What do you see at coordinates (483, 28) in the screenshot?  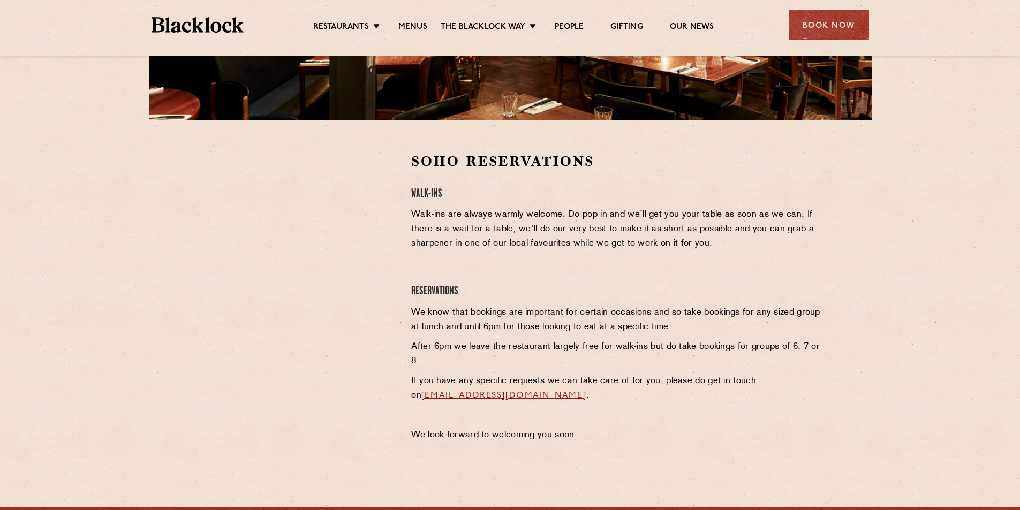 I see `a: The Blacklock Way` at bounding box center [483, 28].